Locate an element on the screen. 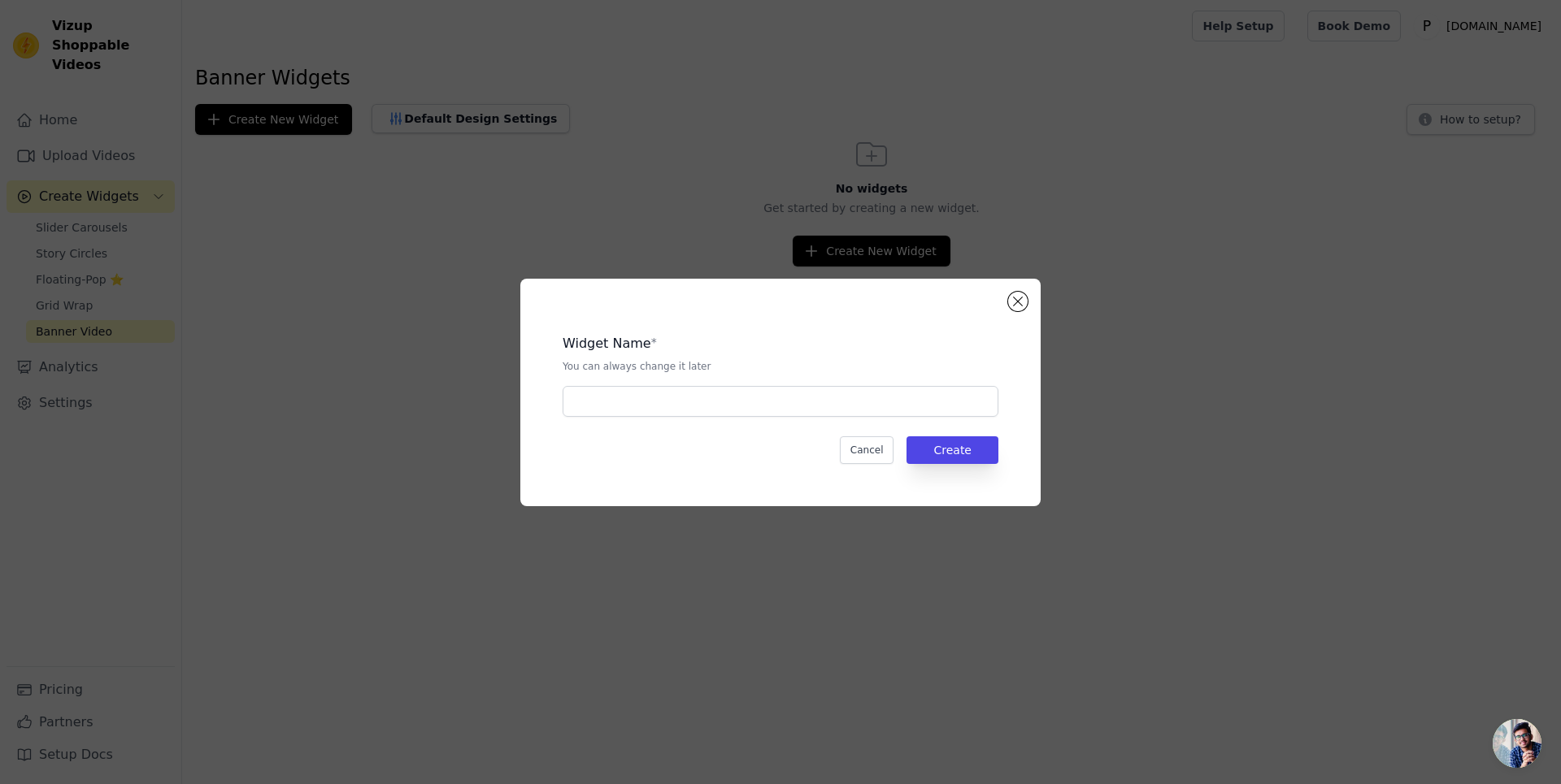 The height and width of the screenshot is (784, 1561). a: Open chat is located at coordinates (1517, 743).